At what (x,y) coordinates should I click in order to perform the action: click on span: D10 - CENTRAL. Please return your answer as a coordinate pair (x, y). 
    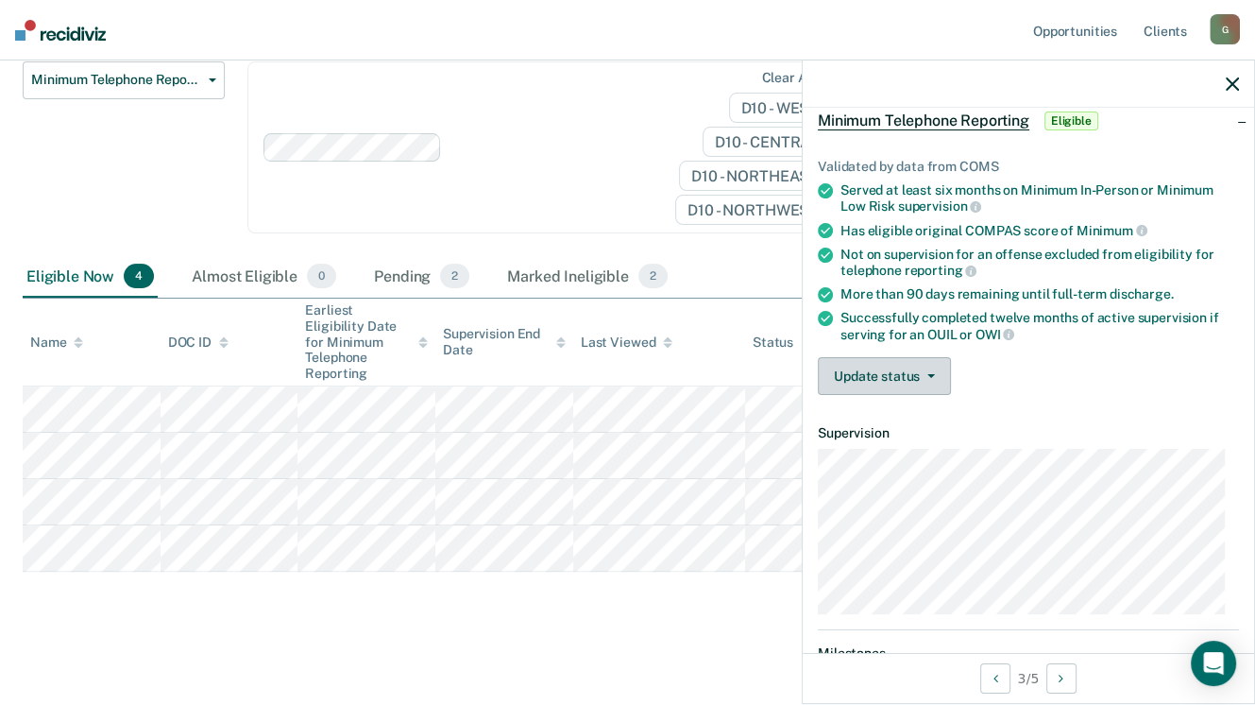
    Looking at the image, I should click on (774, 142).